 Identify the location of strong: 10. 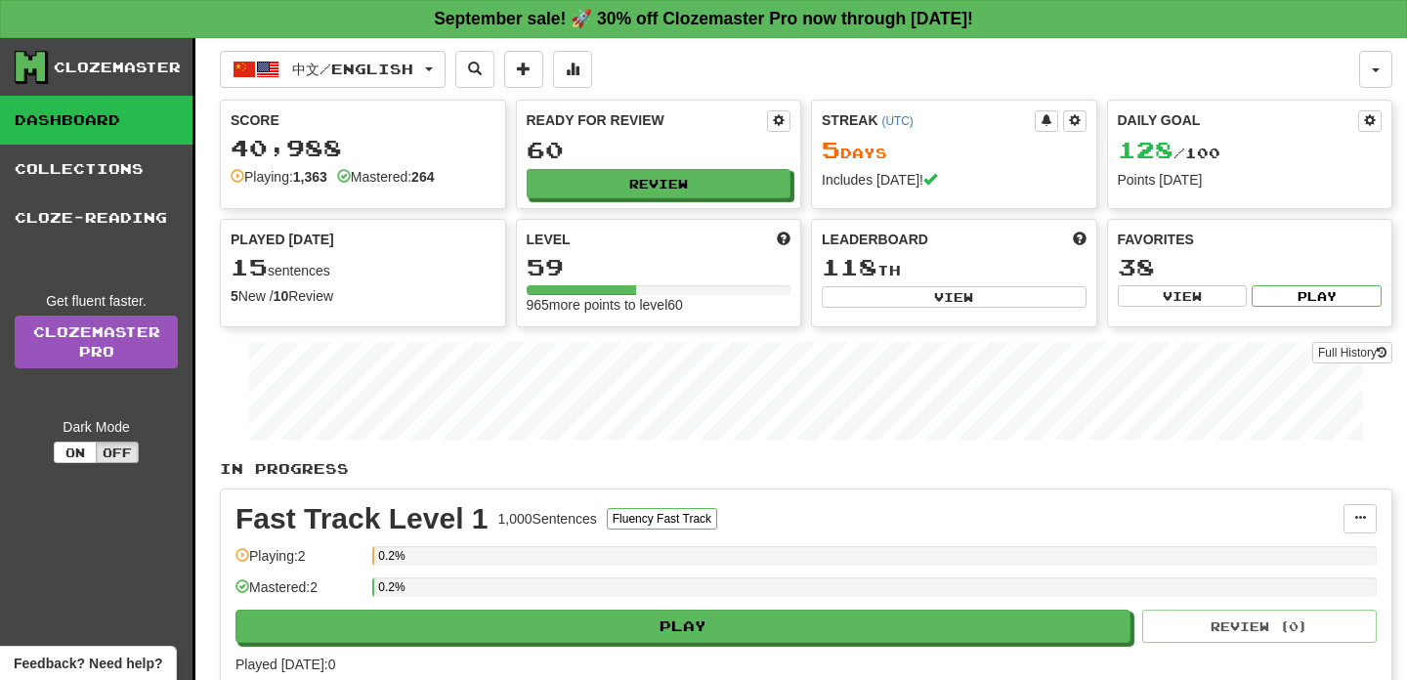
(281, 296).